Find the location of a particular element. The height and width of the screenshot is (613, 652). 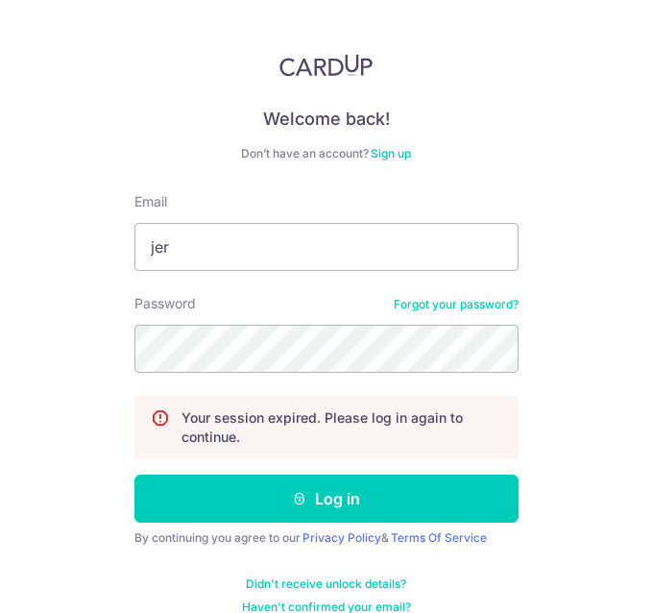

button: Log in is located at coordinates (327, 498).